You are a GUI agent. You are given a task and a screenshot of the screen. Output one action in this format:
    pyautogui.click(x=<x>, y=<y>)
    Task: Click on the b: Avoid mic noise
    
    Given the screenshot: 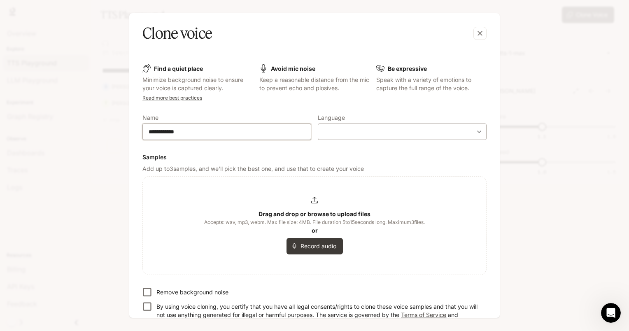 What is the action you would take?
    pyautogui.click(x=293, y=68)
    